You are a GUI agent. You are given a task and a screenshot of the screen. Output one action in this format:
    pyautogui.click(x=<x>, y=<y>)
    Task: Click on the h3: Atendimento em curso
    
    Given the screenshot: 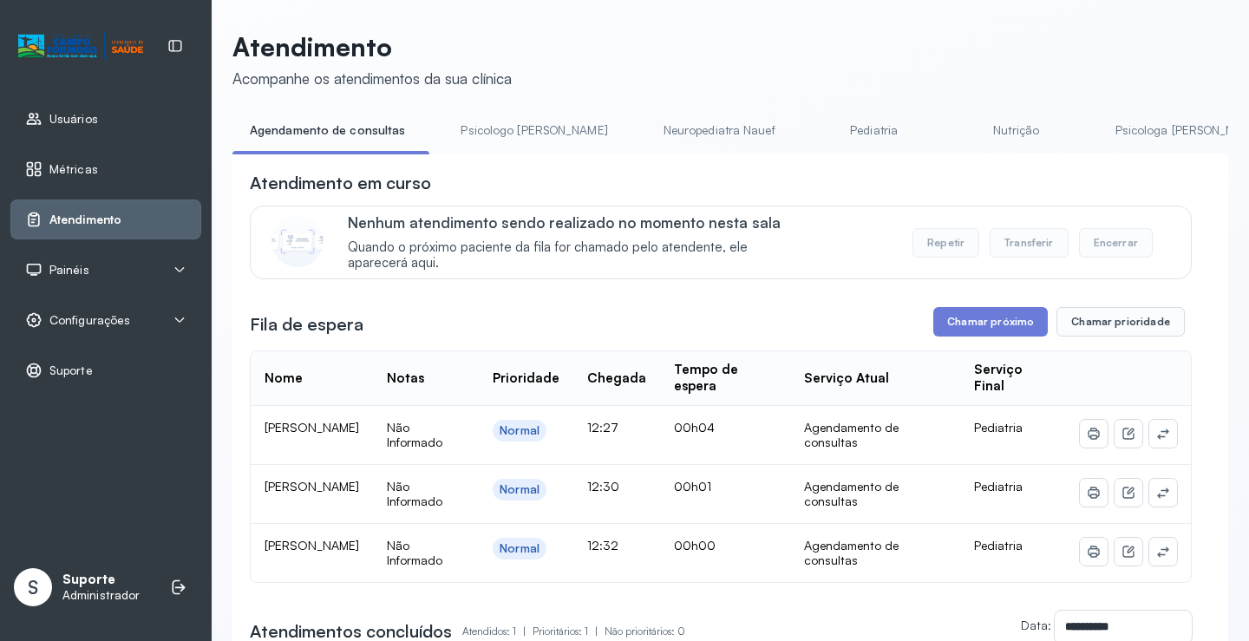 What is the action you would take?
    pyautogui.click(x=340, y=183)
    